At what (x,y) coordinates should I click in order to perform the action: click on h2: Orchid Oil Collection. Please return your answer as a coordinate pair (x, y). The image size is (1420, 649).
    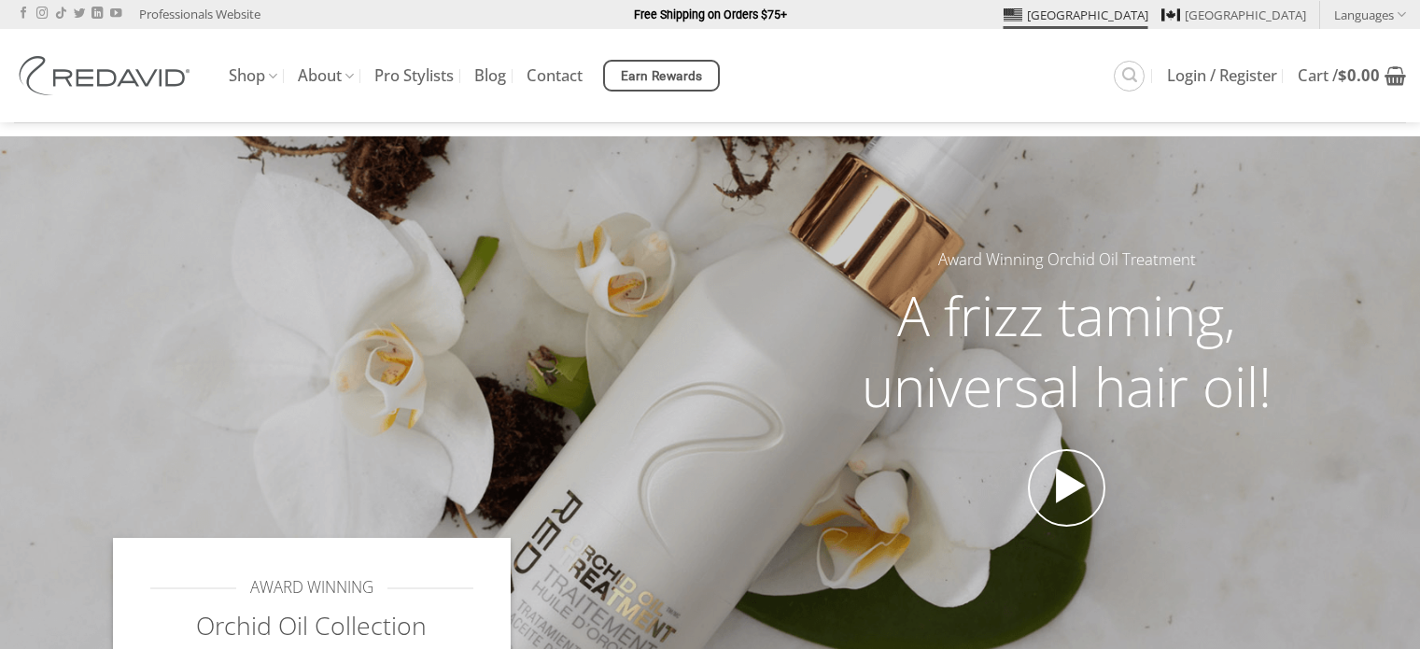
    Looking at the image, I should click on (312, 626).